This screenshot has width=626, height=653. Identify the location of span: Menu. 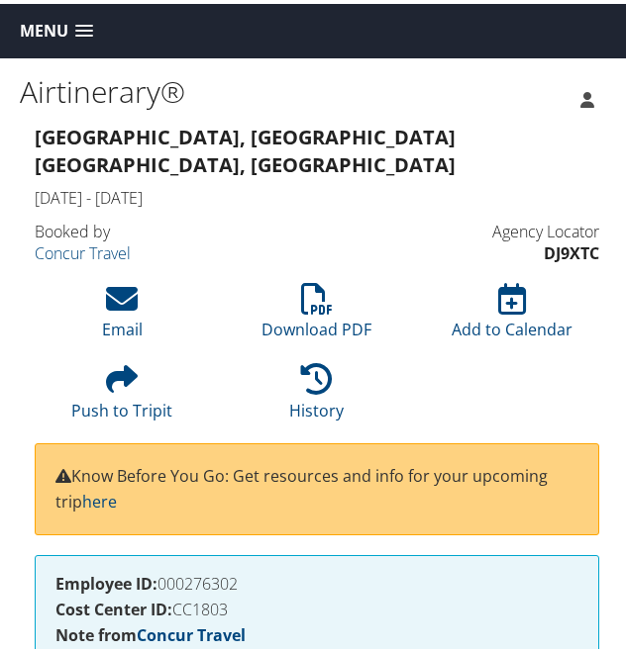
(44, 27).